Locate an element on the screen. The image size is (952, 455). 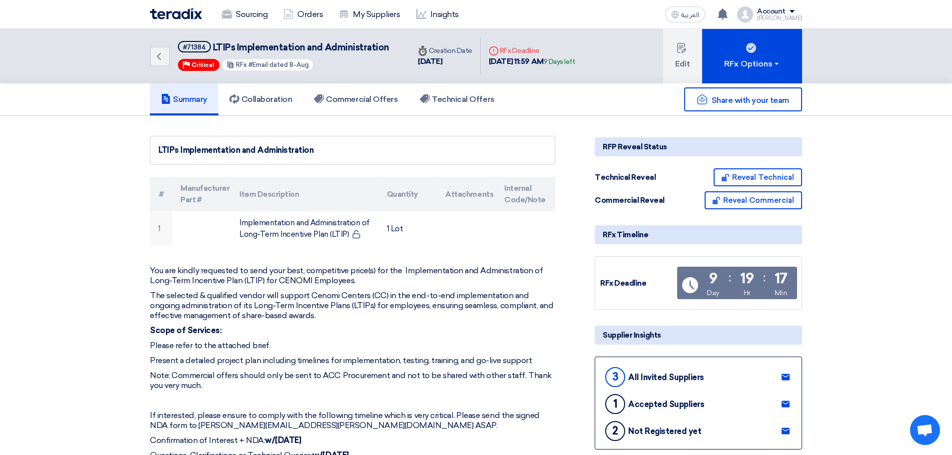
button: Reveal Commercial is located at coordinates (753, 200).